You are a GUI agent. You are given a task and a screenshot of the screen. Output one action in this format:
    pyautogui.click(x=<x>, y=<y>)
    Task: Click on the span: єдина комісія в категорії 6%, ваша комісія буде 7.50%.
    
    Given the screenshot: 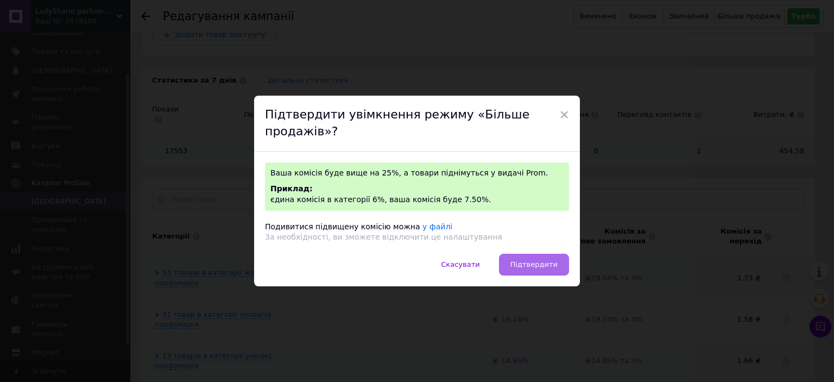 What is the action you would take?
    pyautogui.click(x=381, y=199)
    